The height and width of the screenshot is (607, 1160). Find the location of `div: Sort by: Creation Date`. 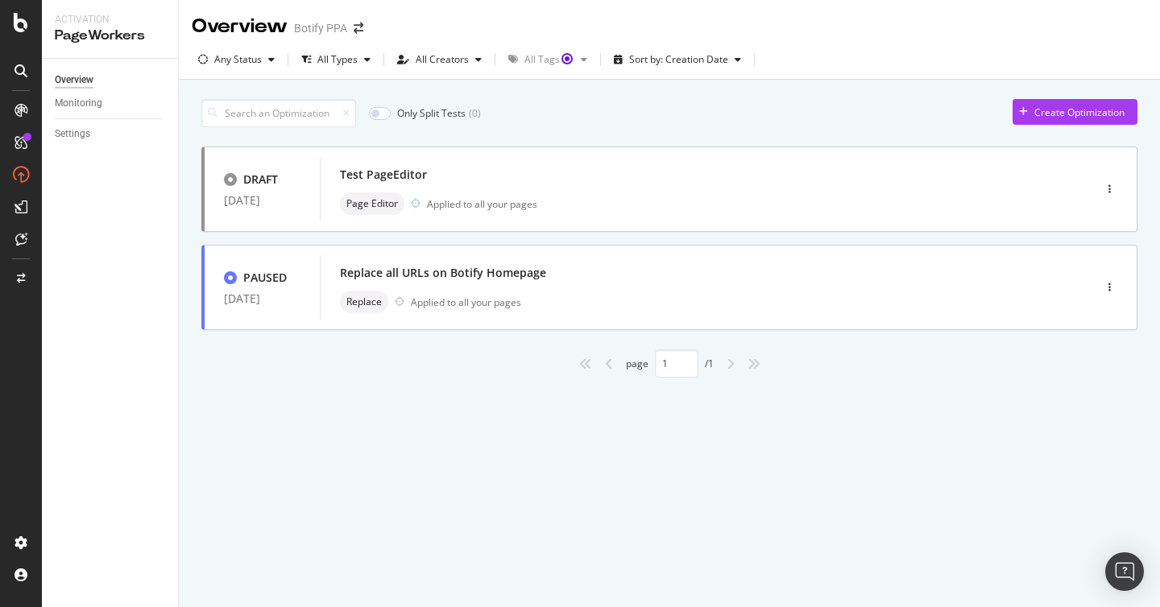

div: Sort by: Creation Date is located at coordinates (678, 60).